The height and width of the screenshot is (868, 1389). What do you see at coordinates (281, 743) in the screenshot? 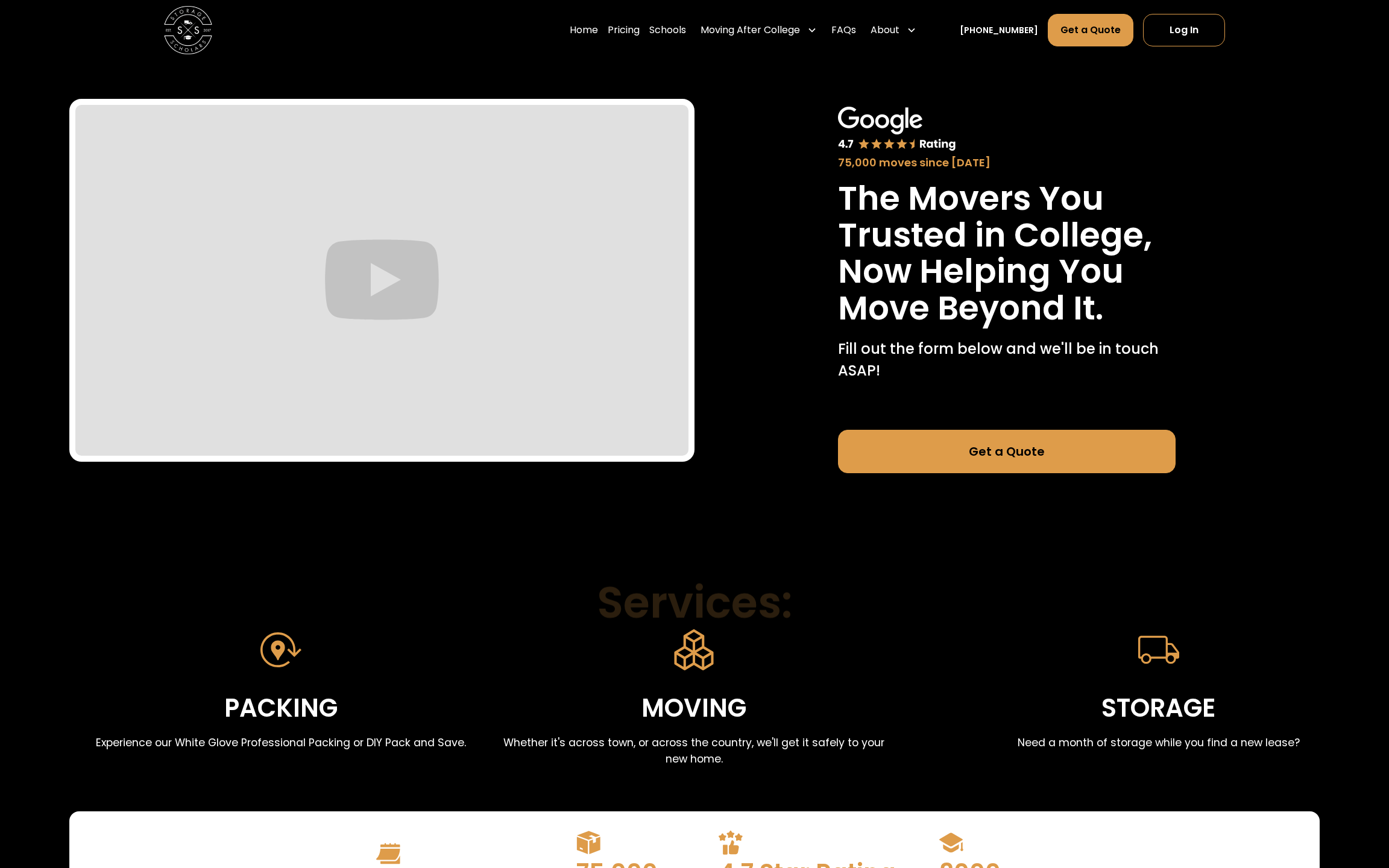
I see `p: Experience our White Glove Professional Packing or DIY Pack and Save.` at bounding box center [281, 743].